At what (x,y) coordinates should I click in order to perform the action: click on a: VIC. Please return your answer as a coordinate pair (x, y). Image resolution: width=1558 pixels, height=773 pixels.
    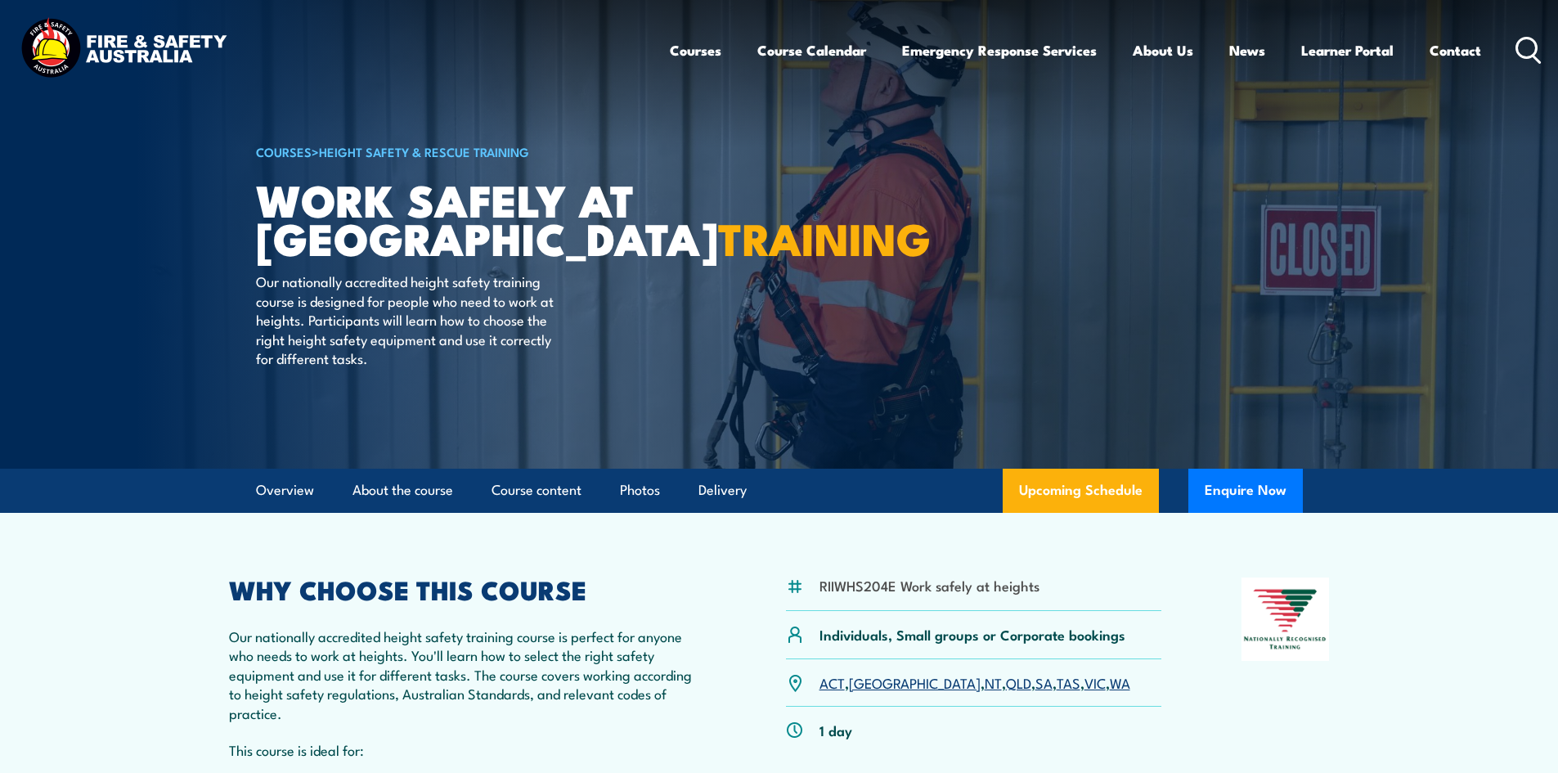
    Looking at the image, I should click on (1095, 682).